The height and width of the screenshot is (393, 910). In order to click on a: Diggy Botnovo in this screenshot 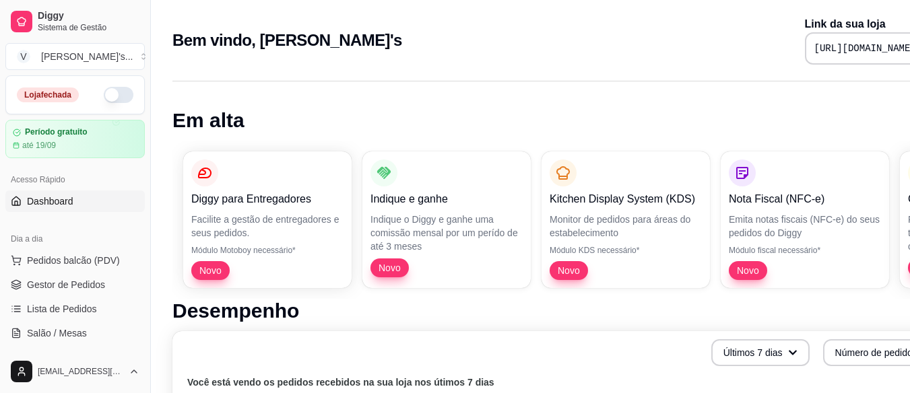, I will do `click(75, 358)`.